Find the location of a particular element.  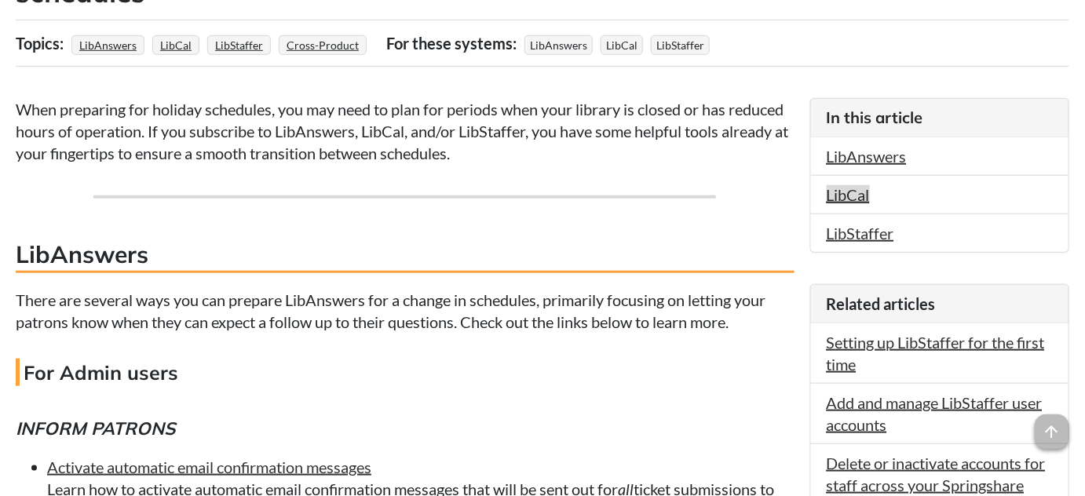

div: Topics: is located at coordinates (42, 43).